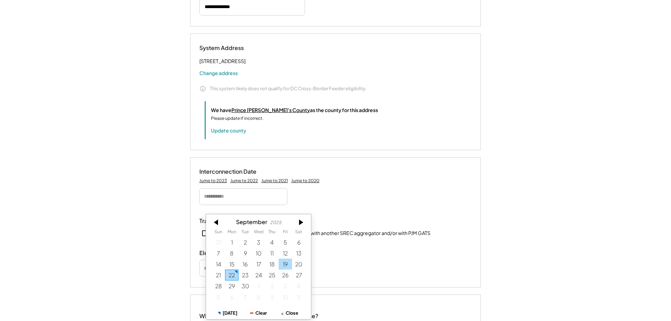  What do you see at coordinates (245, 297) in the screenshot?
I see `div: 10/07/2025` at bounding box center [245, 297].